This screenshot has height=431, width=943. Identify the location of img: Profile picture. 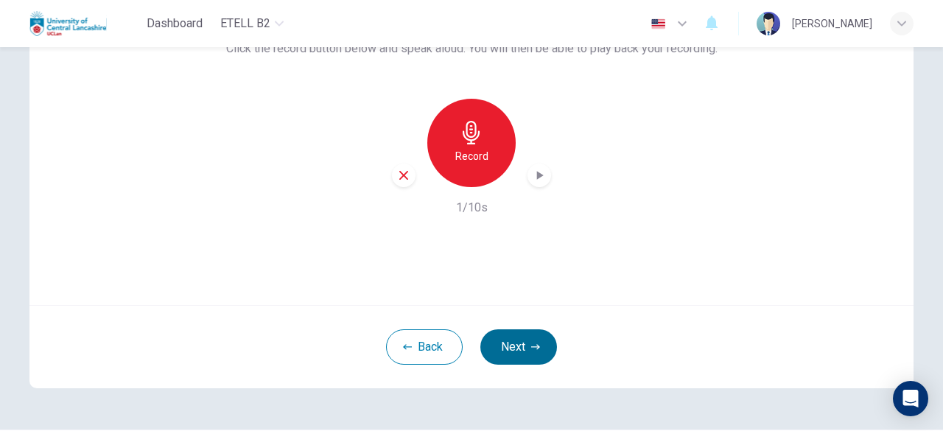
(769, 24).